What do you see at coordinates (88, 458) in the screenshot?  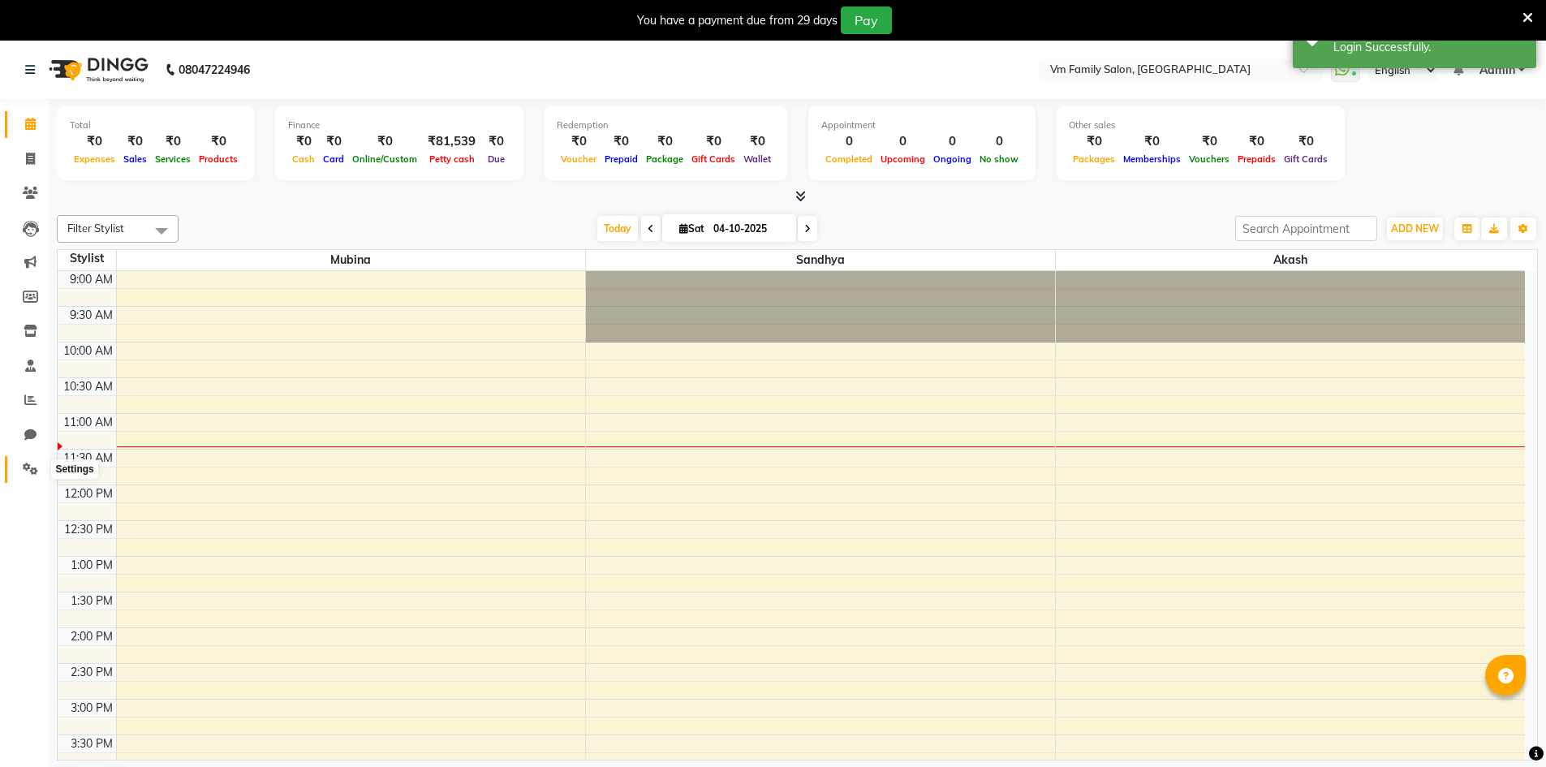 I see `div: 11:30 AM` at bounding box center [88, 458].